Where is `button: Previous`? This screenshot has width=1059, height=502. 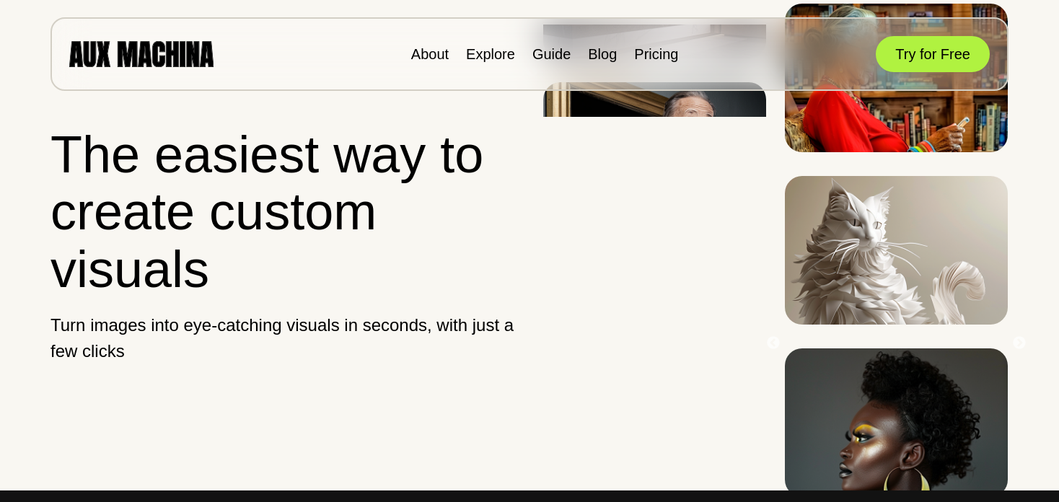
button: Previous is located at coordinates (773, 343).